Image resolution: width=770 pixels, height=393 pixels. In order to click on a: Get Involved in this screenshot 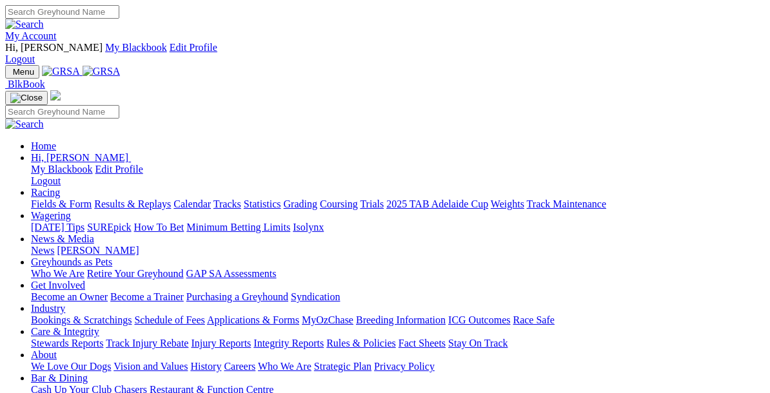, I will do `click(58, 285)`.